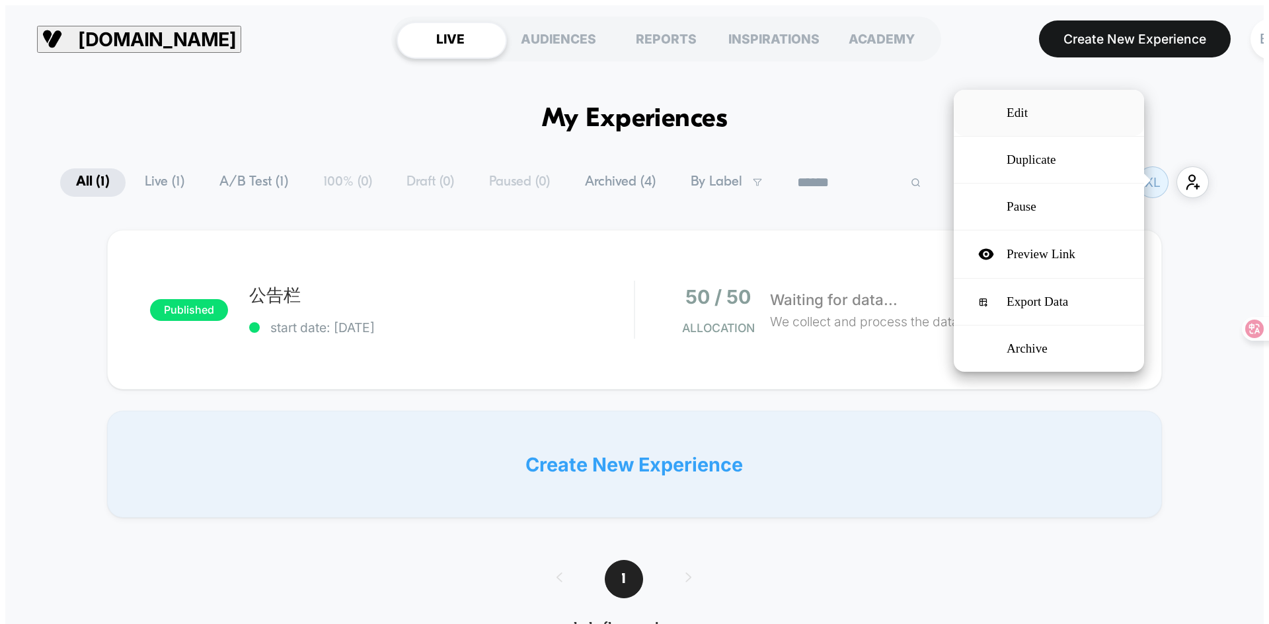 This screenshot has height=624, width=1269. What do you see at coordinates (1135, 39) in the screenshot?
I see `button: Create New Experience` at bounding box center [1135, 39].